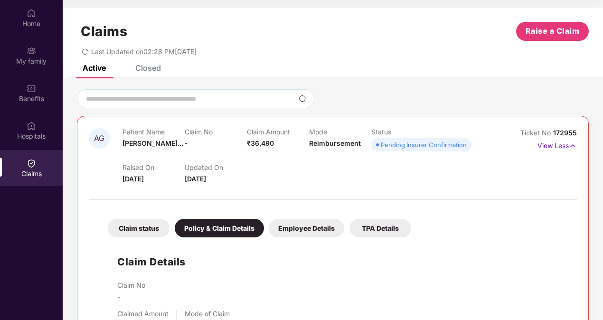 This screenshot has height=320, width=603. What do you see at coordinates (303, 99) in the screenshot?
I see `img: svg+xml;base64,PHN2ZyBpZD0iU2VhcmNoLTMyeDMyIiB4bWxucz0iaHR0cDovL3d3dy53My5vcmcvMjAwMC9zdmciIHdpZH...` at bounding box center [303, 99].